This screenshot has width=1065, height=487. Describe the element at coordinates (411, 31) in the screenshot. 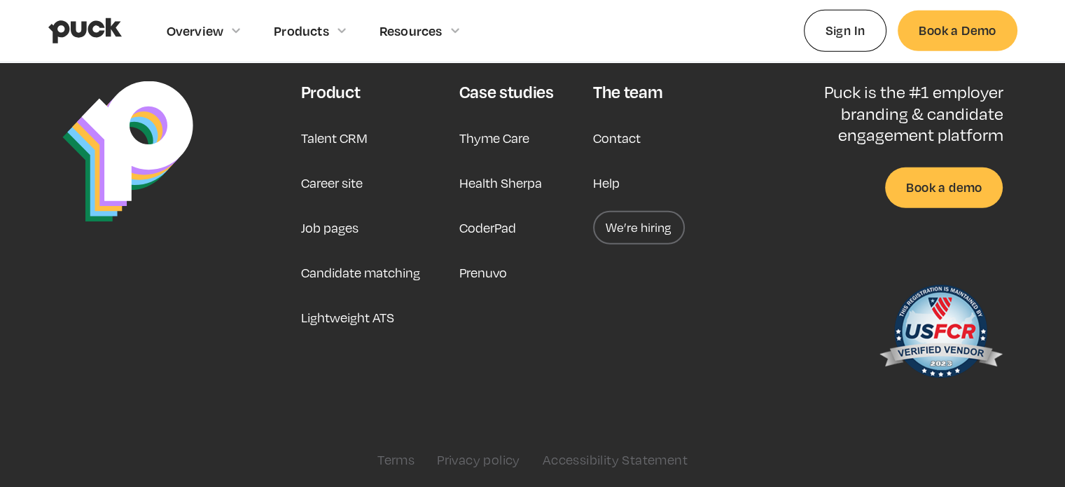

I see `div: Resources` at that location.